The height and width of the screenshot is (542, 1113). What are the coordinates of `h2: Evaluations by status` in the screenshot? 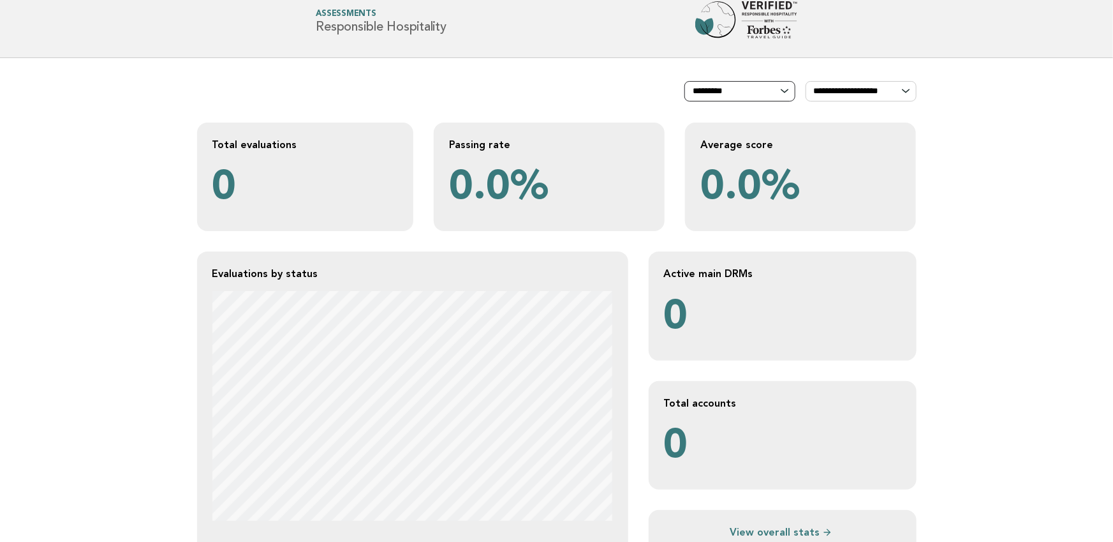 It's located at (413, 273).